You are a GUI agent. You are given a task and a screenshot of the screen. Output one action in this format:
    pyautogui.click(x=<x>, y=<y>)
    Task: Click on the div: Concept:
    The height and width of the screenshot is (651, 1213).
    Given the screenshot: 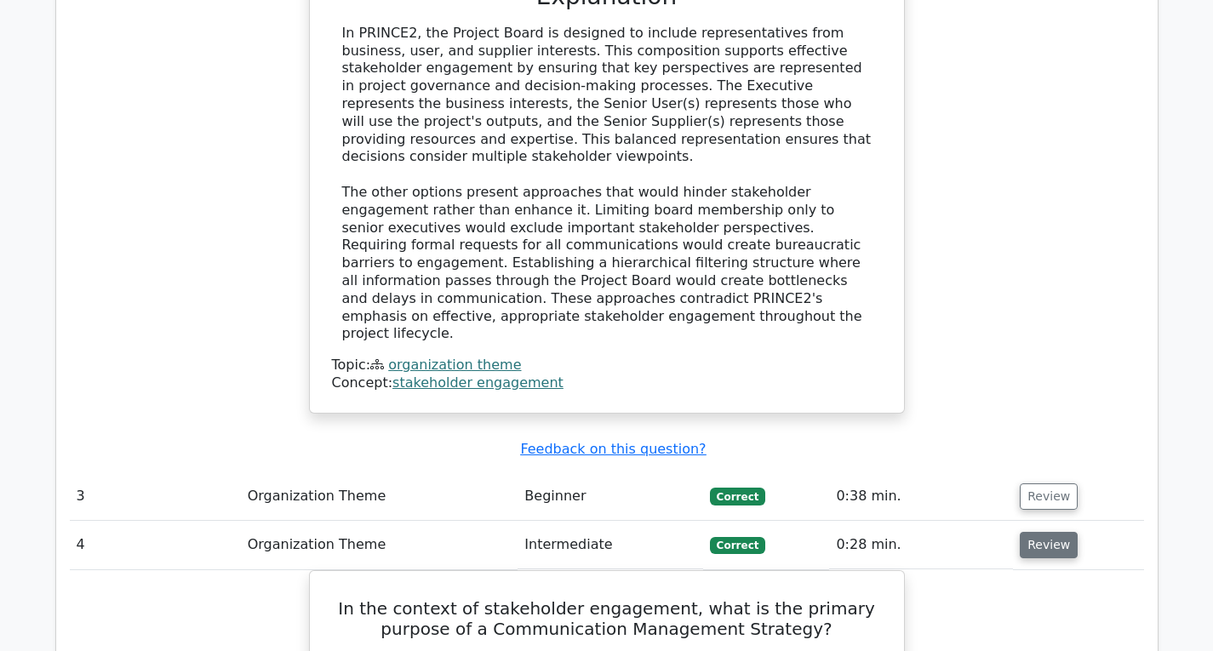 What is the action you would take?
    pyautogui.click(x=607, y=383)
    